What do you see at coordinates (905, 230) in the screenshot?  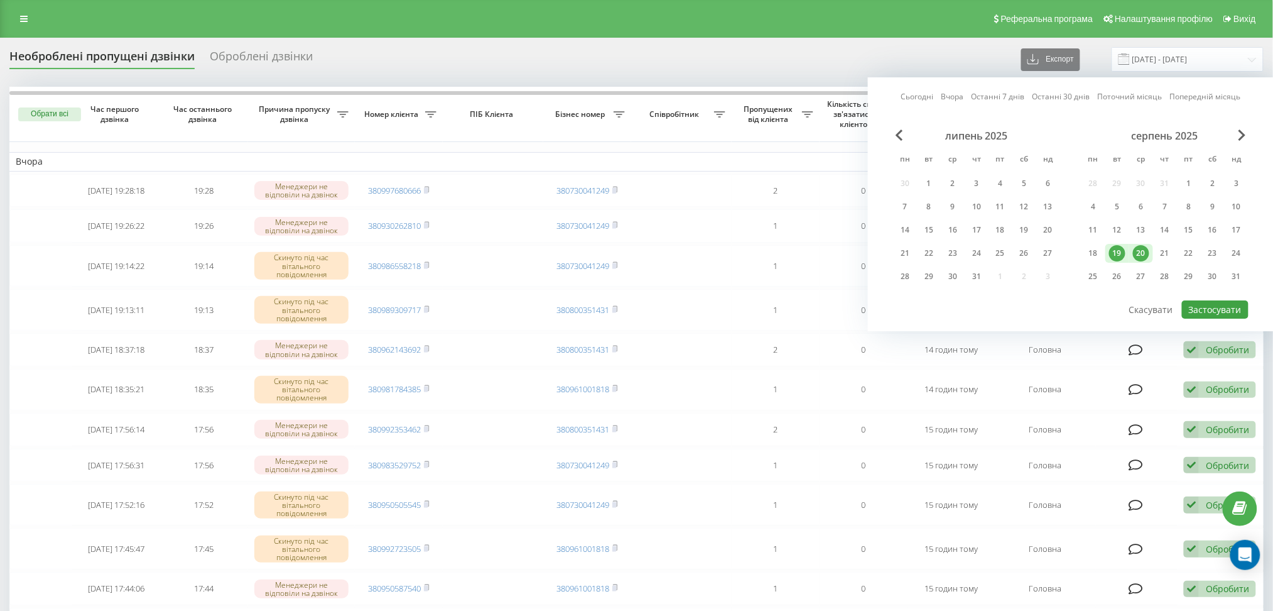 I see `div: пн 14 лип 2025 р.` at bounding box center [905, 230].